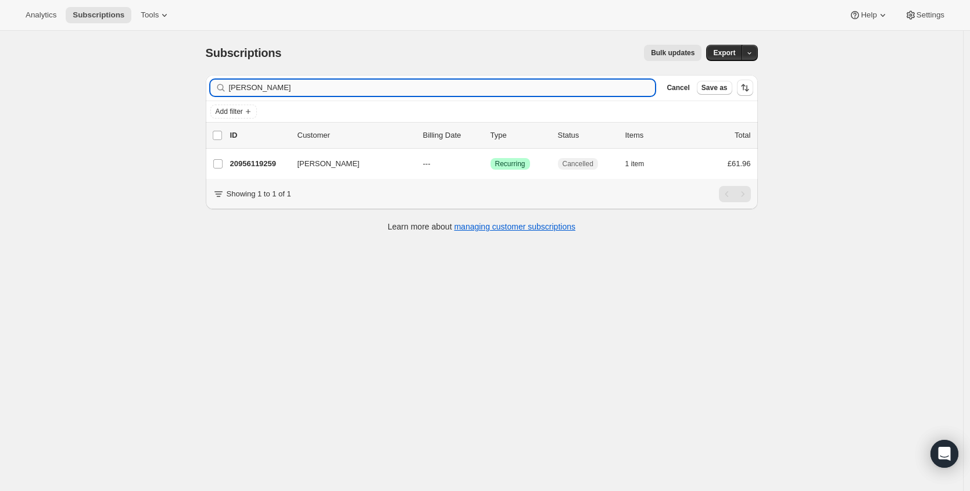 This screenshot has height=491, width=970. What do you see at coordinates (869, 15) in the screenshot?
I see `span: Help` at bounding box center [869, 15].